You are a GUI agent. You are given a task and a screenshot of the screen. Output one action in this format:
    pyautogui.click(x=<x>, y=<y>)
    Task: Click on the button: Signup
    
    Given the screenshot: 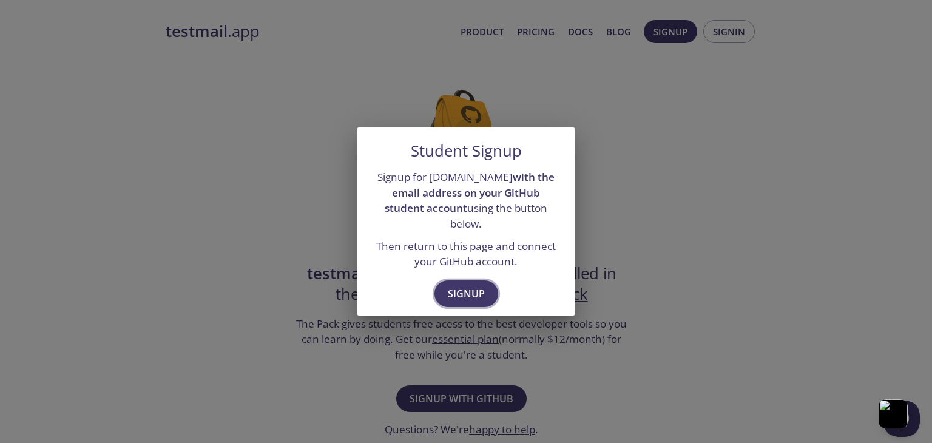 What is the action you would take?
    pyautogui.click(x=466, y=294)
    